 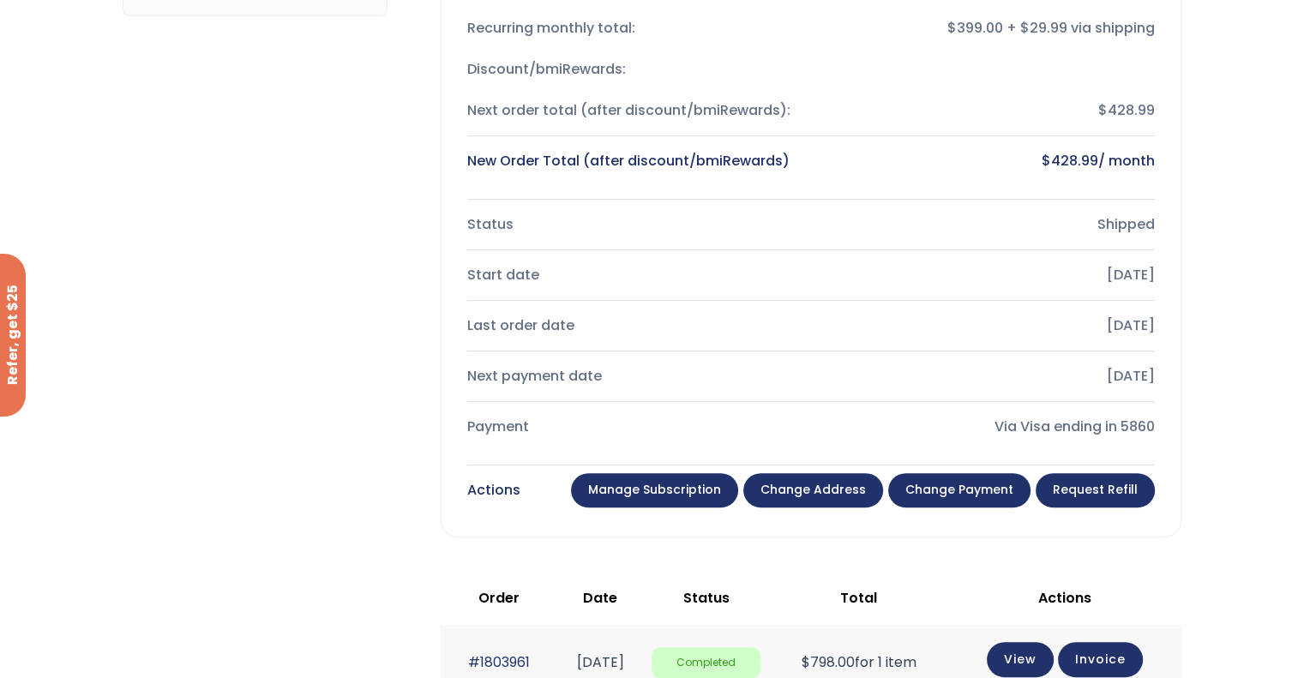 I want to click on div: $428.99, so click(x=989, y=111).